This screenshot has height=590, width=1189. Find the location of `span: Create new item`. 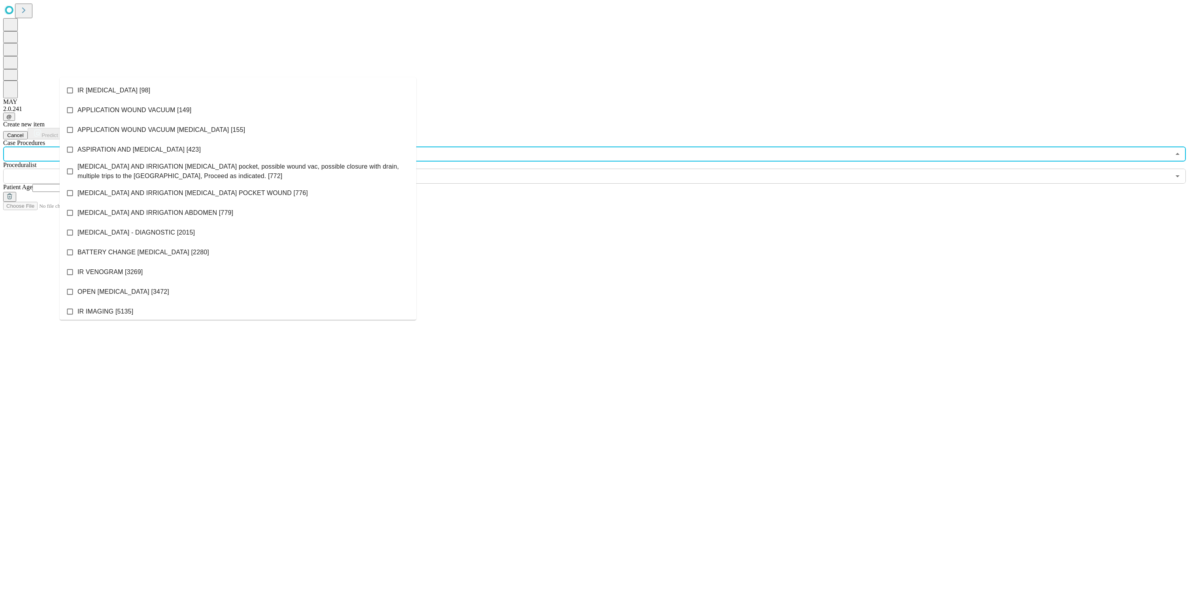

span: Create new item is located at coordinates (24, 124).